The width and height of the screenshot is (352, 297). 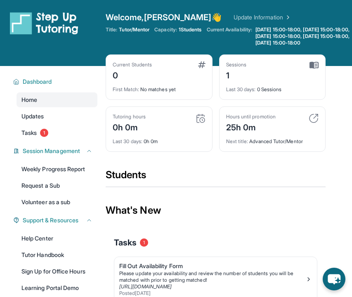 What do you see at coordinates (129, 117) in the screenshot?
I see `div: Tutoring hours` at bounding box center [129, 117].